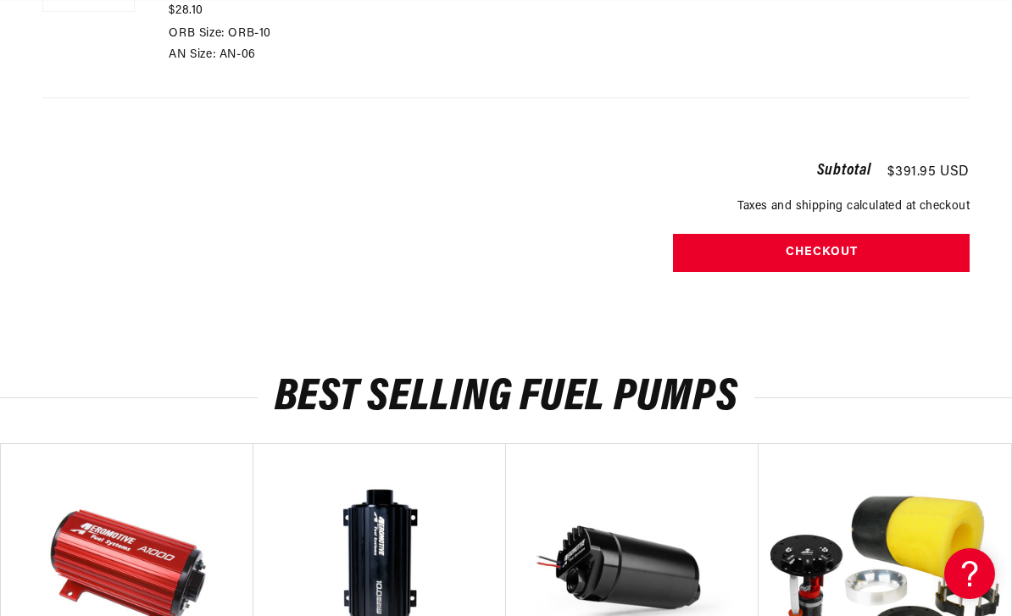  What do you see at coordinates (296, 10) in the screenshot?
I see `div: $28.10` at bounding box center [296, 10].